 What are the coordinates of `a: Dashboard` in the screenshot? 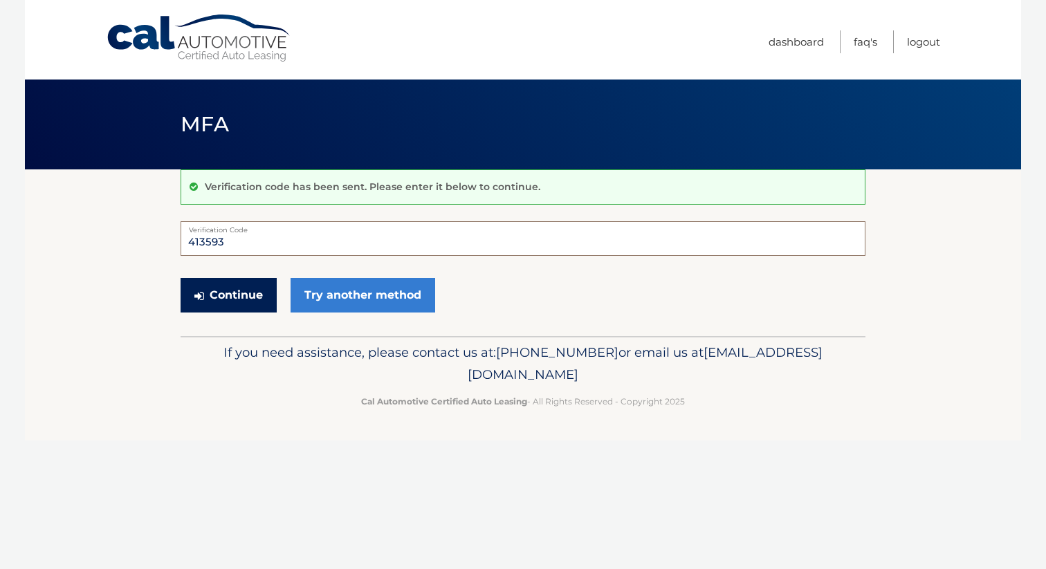 It's located at (796, 42).